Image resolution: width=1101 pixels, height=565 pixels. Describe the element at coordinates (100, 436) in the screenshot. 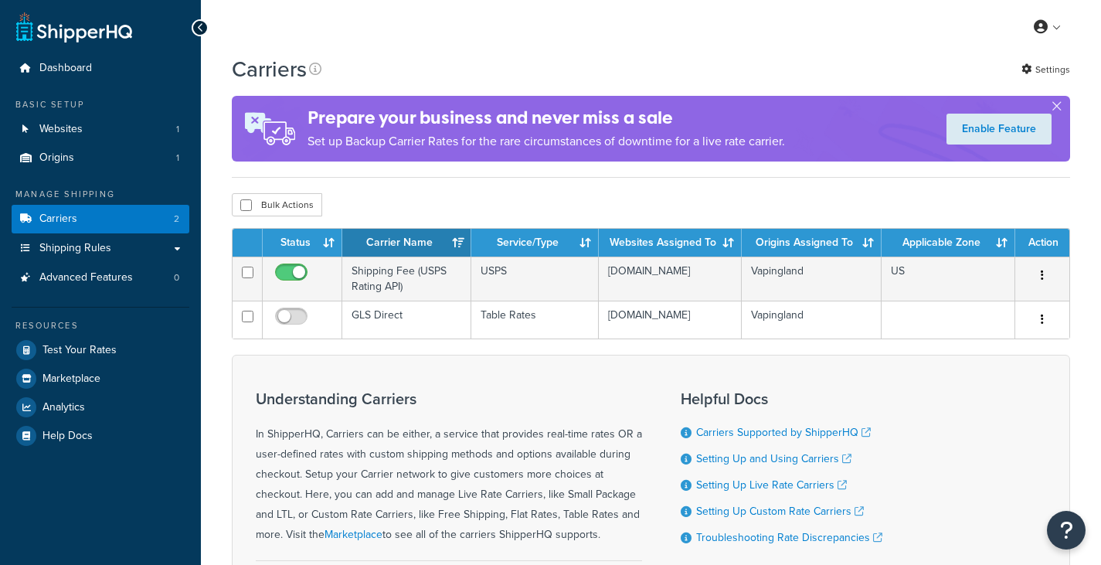

I see `a: Help Docs` at that location.